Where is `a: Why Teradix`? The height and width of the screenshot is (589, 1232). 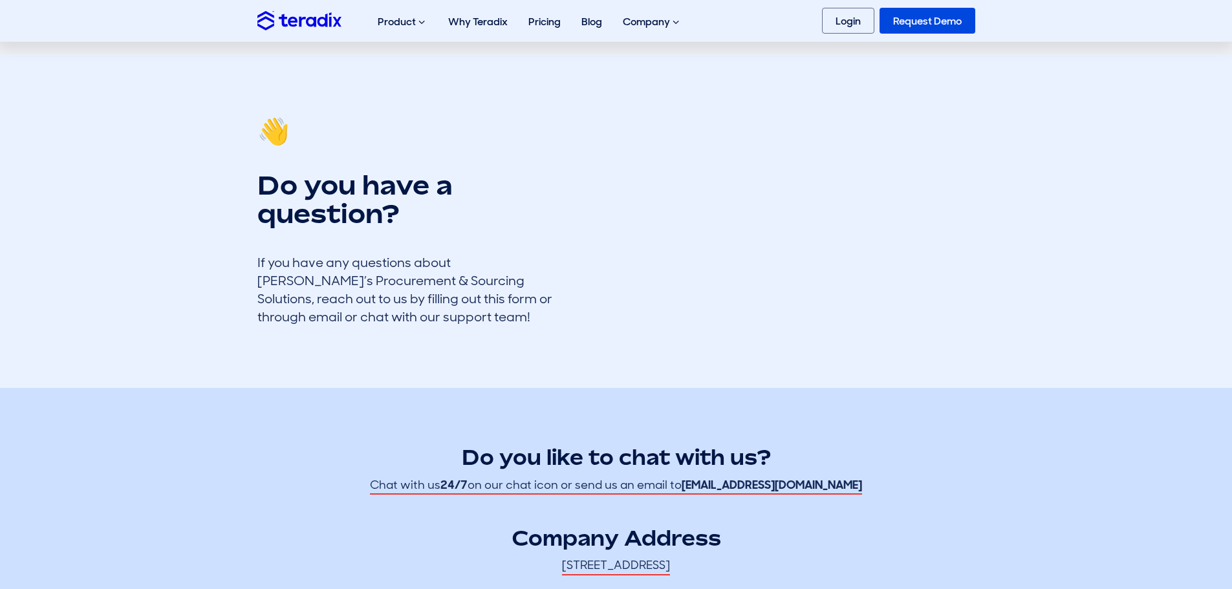 a: Why Teradix is located at coordinates (478, 21).